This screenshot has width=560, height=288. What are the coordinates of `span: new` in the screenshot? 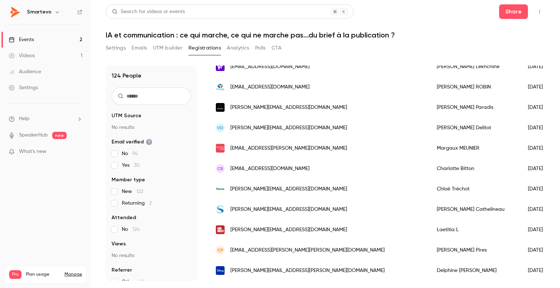 It's located at (59, 136).